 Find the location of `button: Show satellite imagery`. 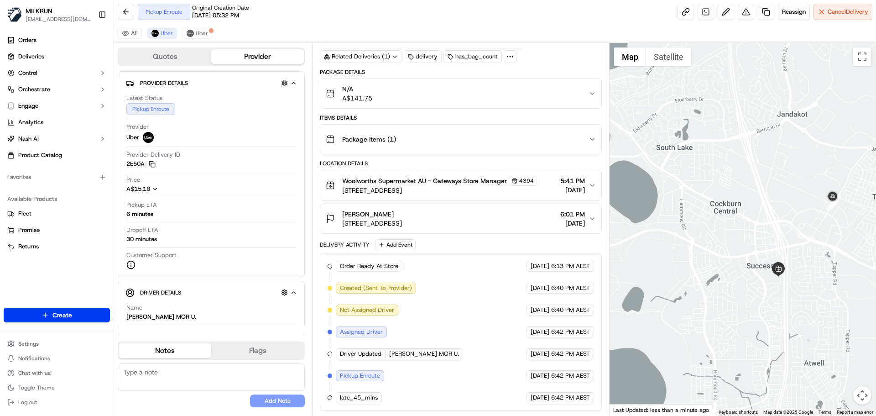

button: Show satellite imagery is located at coordinates (668, 57).